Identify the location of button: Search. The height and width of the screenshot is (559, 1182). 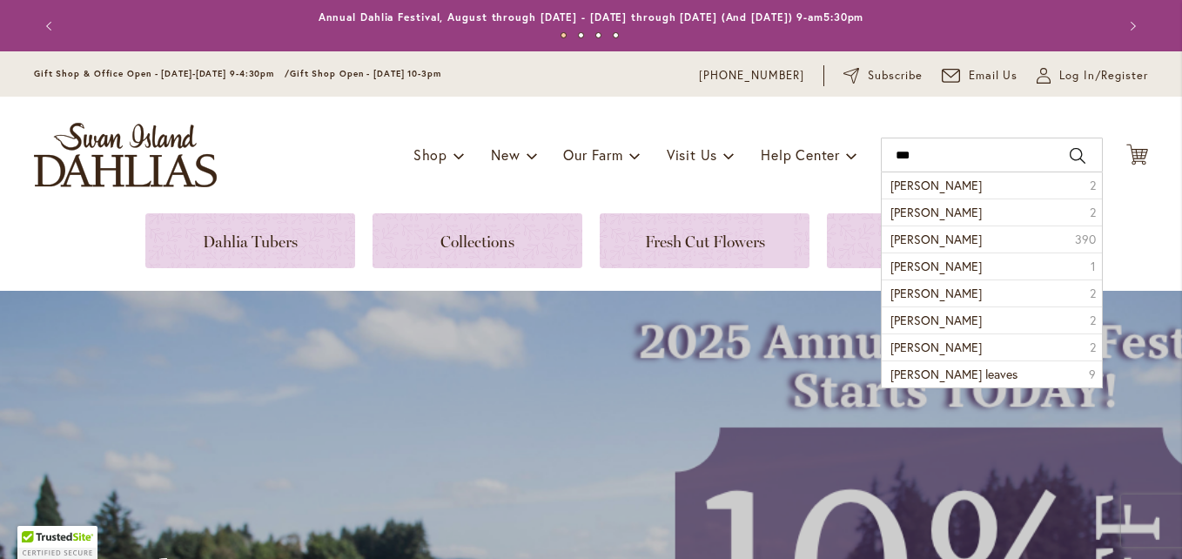
(1078, 156).